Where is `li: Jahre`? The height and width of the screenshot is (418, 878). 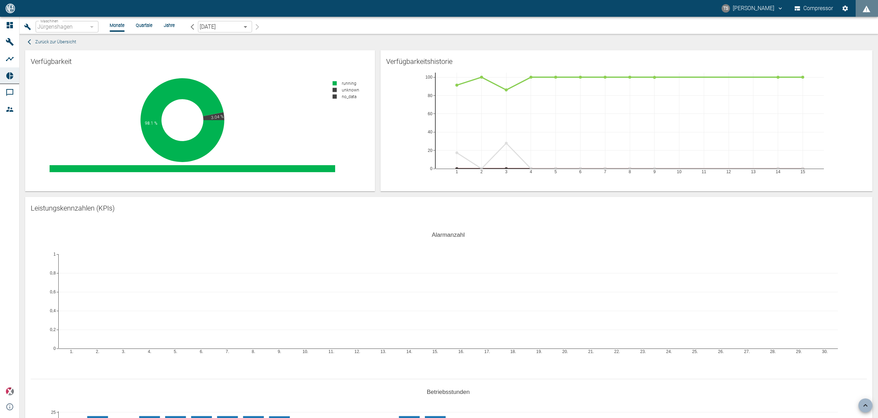
li: Jahre is located at coordinates (169, 25).